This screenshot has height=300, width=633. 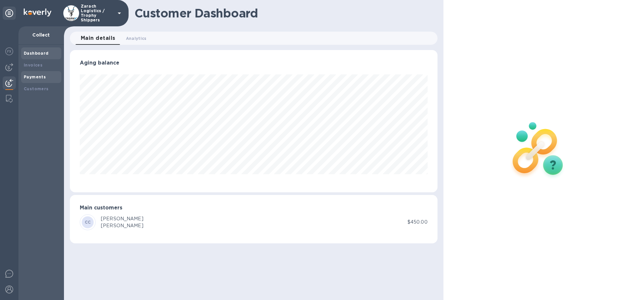 I want to click on img: Foreign exchange, so click(x=9, y=51).